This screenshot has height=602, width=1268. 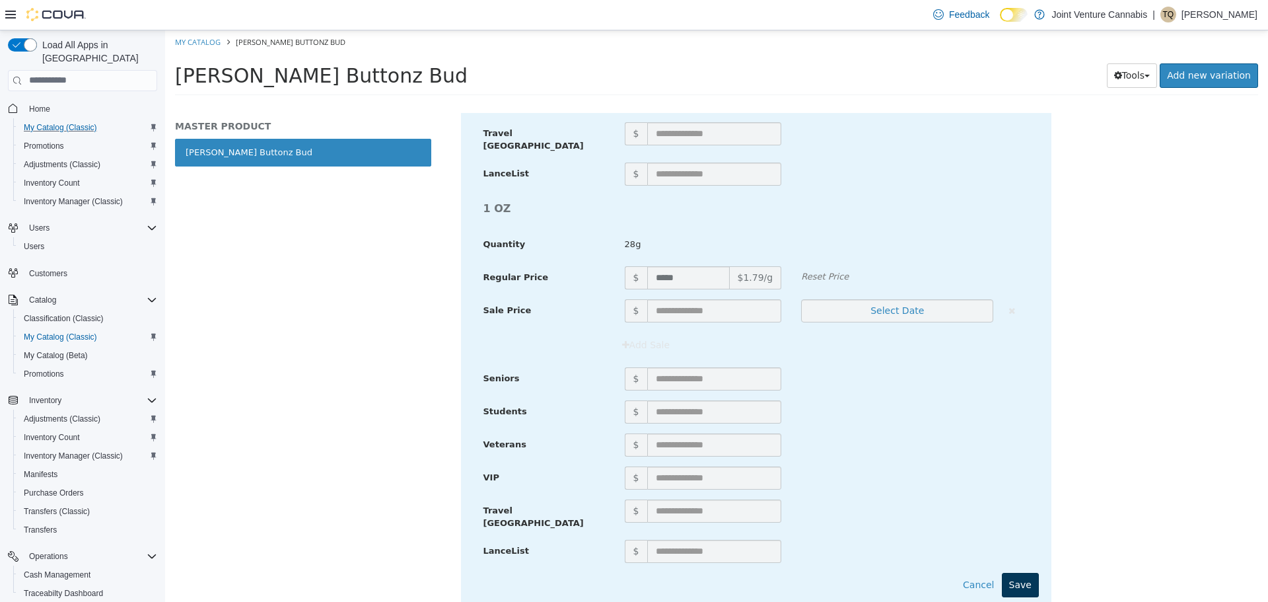 What do you see at coordinates (342, 143) in the screenshot?
I see `span: LanceList` at bounding box center [342, 143].